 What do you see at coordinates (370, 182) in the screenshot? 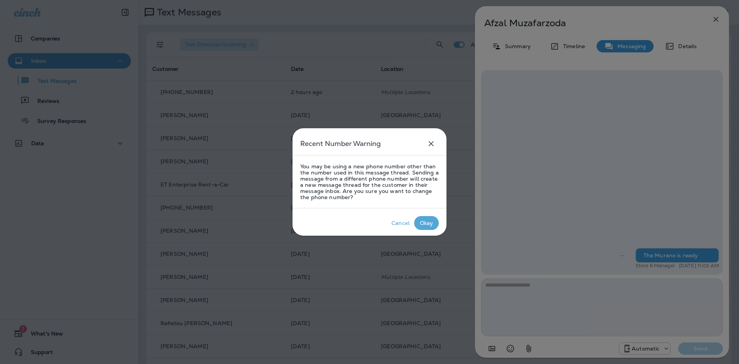
I see `p: You may be using a new phone number other than the number used in this message thread. Sending a ...` at bounding box center [370, 182].